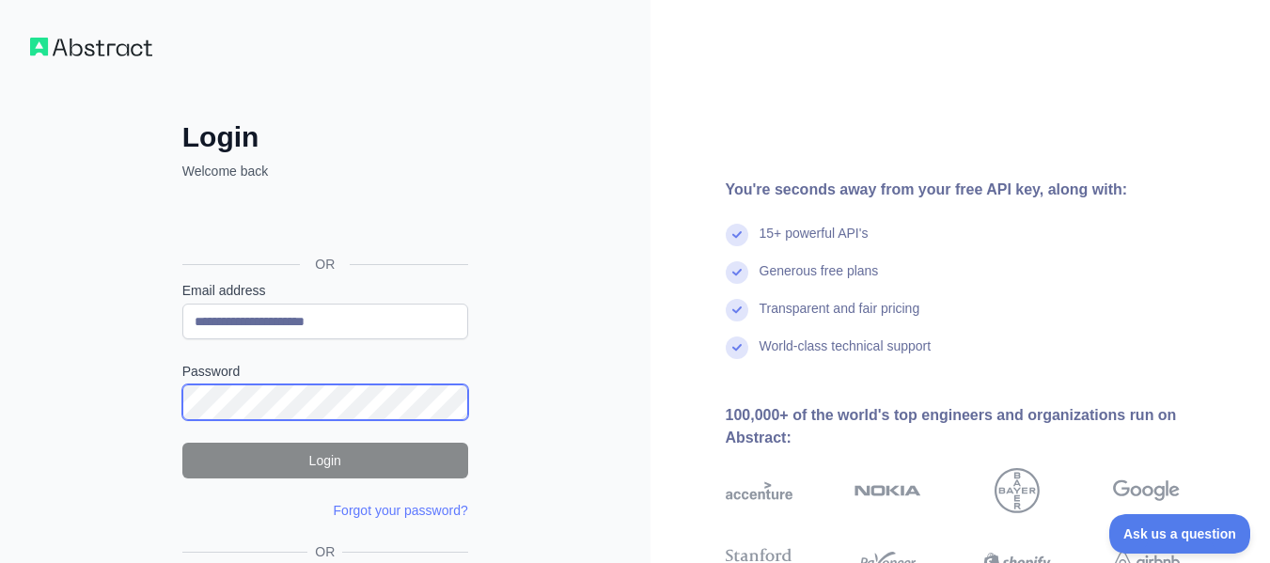  I want to click on div: 15+ powerful API's, so click(814, 243).